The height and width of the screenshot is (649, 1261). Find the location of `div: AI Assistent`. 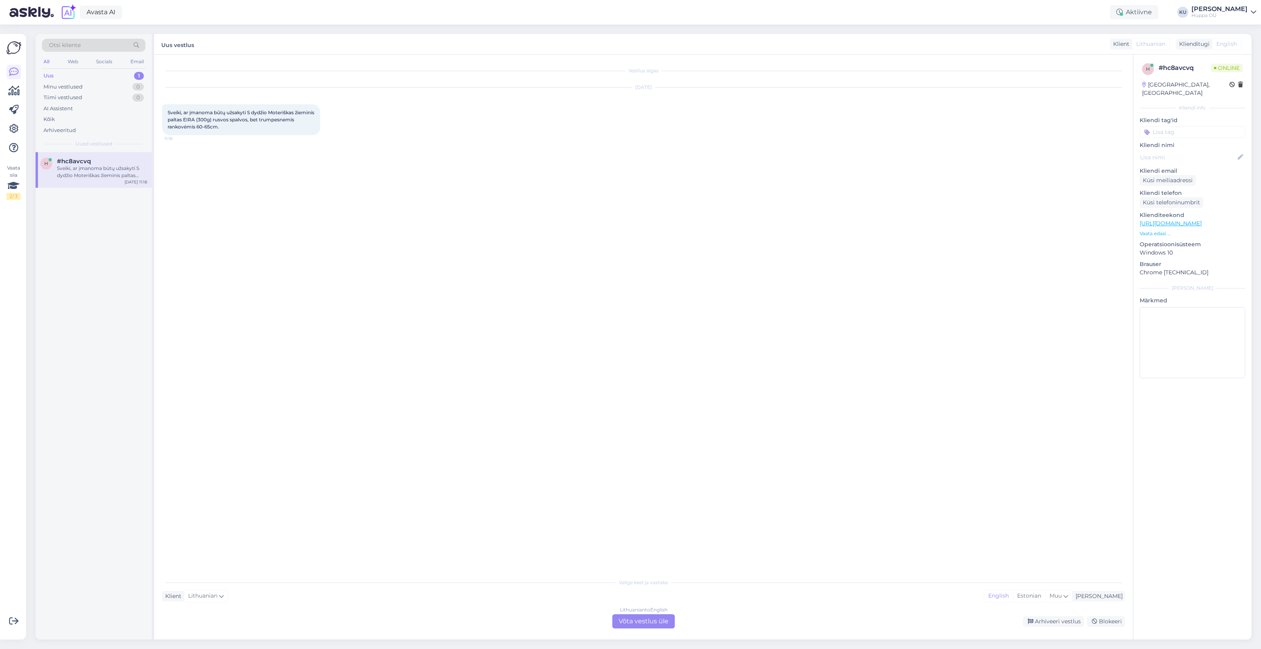

div: AI Assistent is located at coordinates (58, 109).